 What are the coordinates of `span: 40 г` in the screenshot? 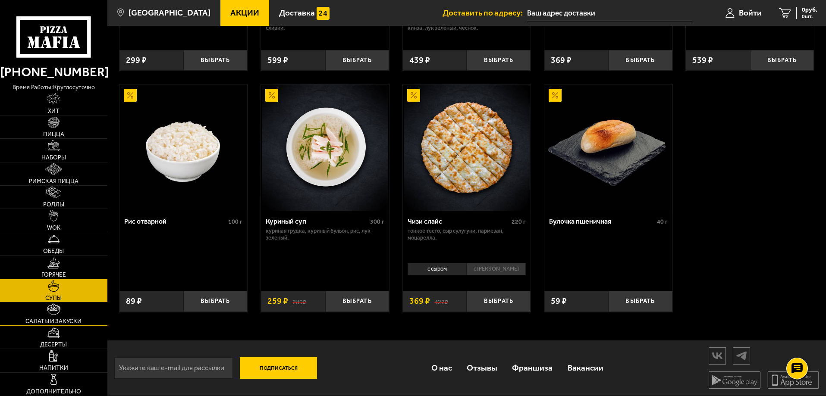 It's located at (662, 222).